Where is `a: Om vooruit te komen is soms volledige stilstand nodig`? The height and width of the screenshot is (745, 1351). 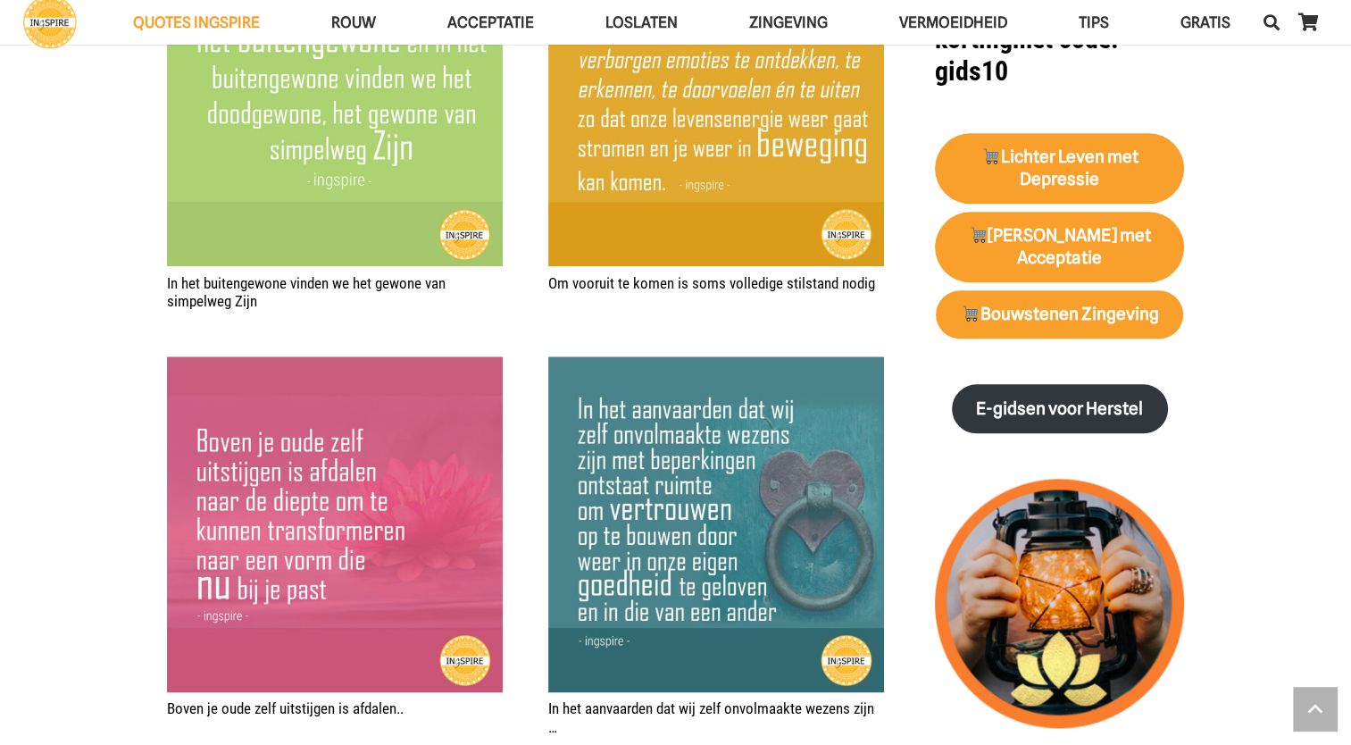
a: Om vooruit te komen is soms volledige stilstand nodig is located at coordinates (712, 283).